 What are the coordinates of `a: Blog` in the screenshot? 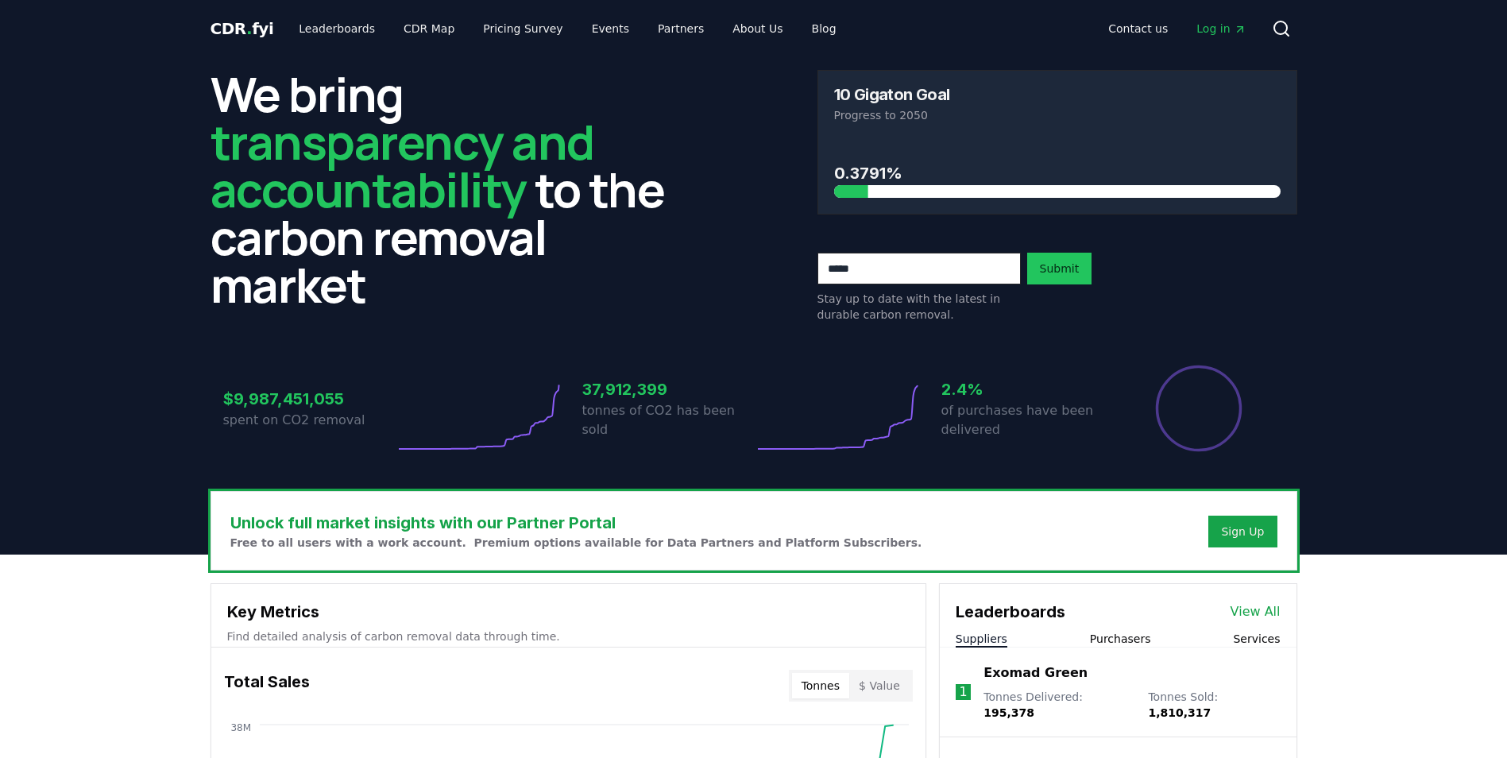 It's located at (824, 29).